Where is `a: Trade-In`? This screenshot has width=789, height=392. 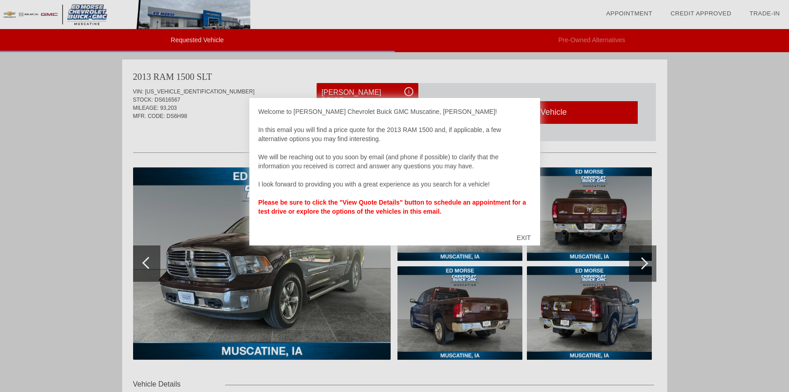
a: Trade-In is located at coordinates (764, 13).